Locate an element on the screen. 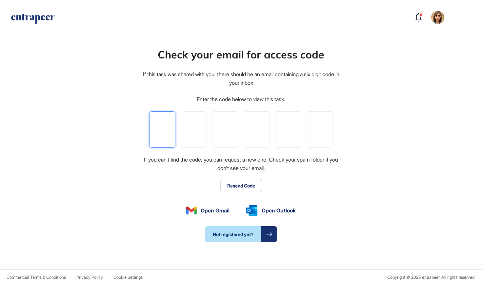  div: Check your email for access code is located at coordinates (241, 54).